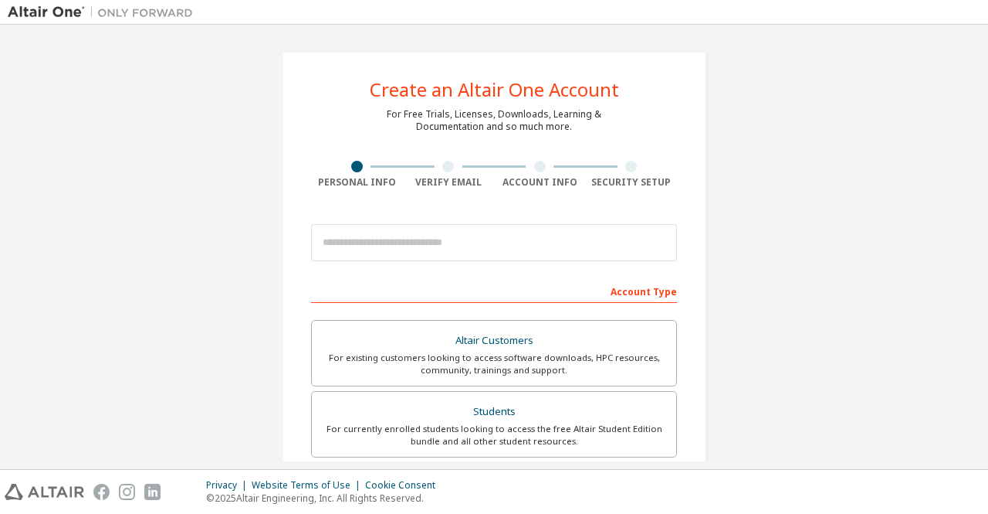 The height and width of the screenshot is (514, 988). I want to click on div: Cookie Consent, so click(405, 485).